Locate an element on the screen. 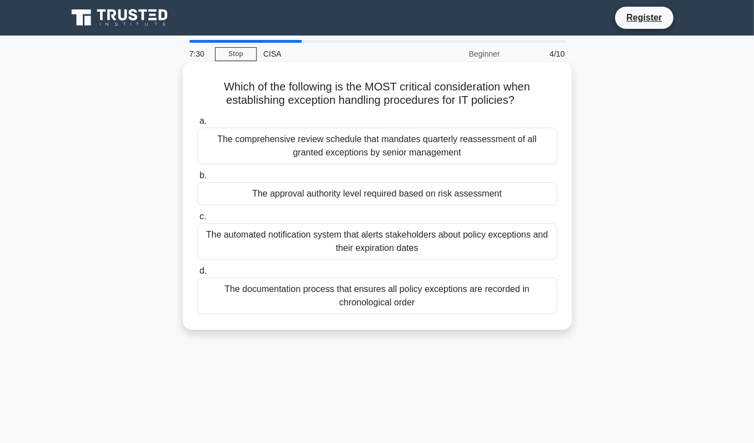  div: The comprehensive review schedule that mandates quarterly reassessment of all granted exceptions ... is located at coordinates (377, 146).